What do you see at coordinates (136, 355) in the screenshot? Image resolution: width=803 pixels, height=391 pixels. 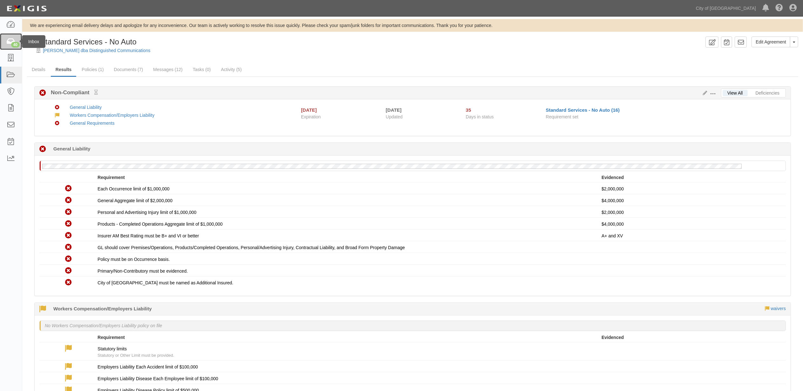 I see `span: Statutory or Other Limit must be provided.` at bounding box center [136, 355].